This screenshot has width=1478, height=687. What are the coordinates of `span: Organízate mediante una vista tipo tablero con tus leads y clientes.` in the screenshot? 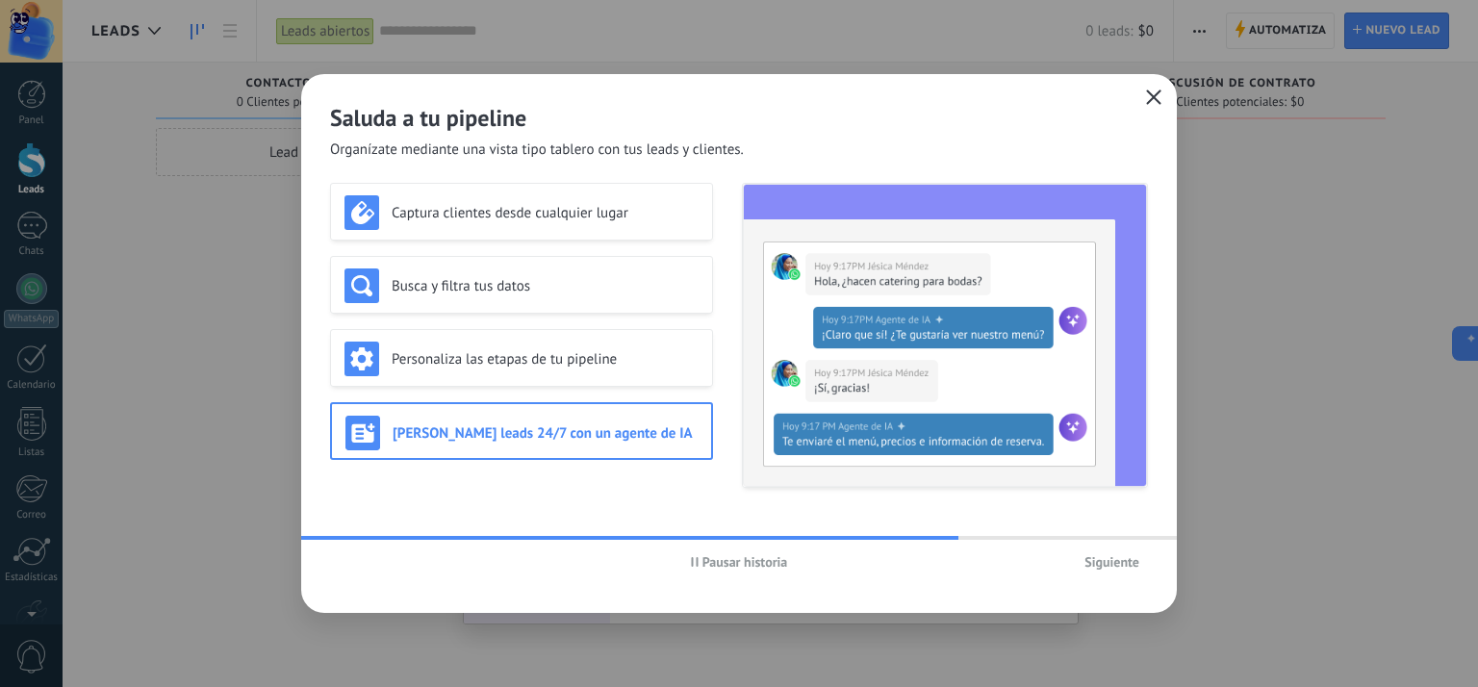 It's located at (537, 150).